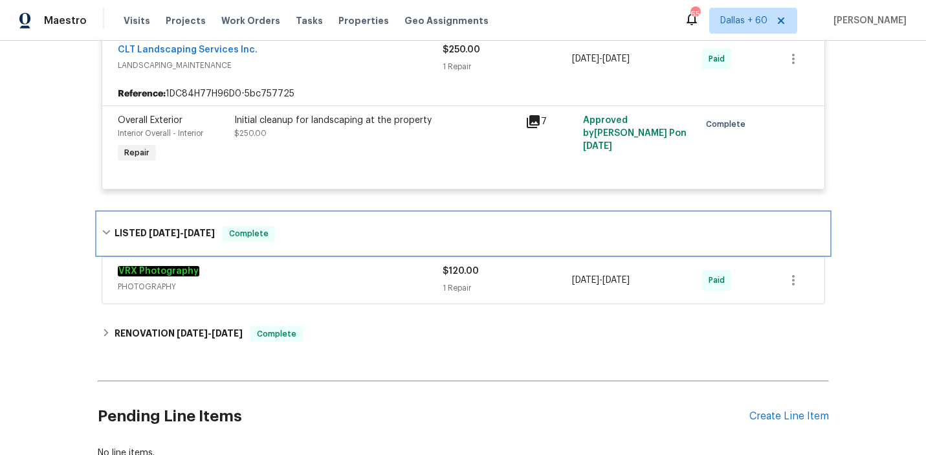 Image resolution: width=926 pixels, height=455 pixels. What do you see at coordinates (250, 21) in the screenshot?
I see `span: Work Orders` at bounding box center [250, 21].